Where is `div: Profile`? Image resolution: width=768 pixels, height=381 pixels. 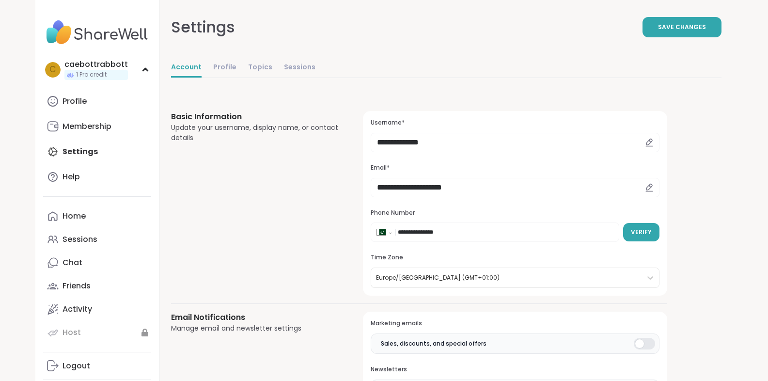
div: Profile is located at coordinates (75, 101).